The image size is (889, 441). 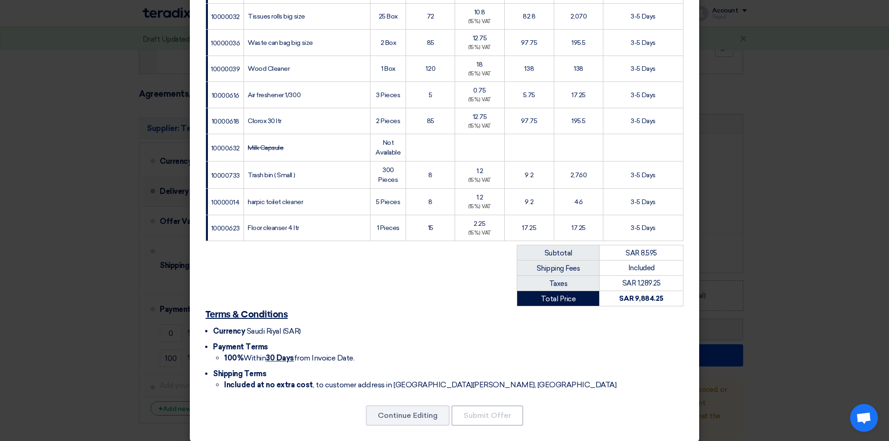 I want to click on font: Within, so click(x=255, y=358).